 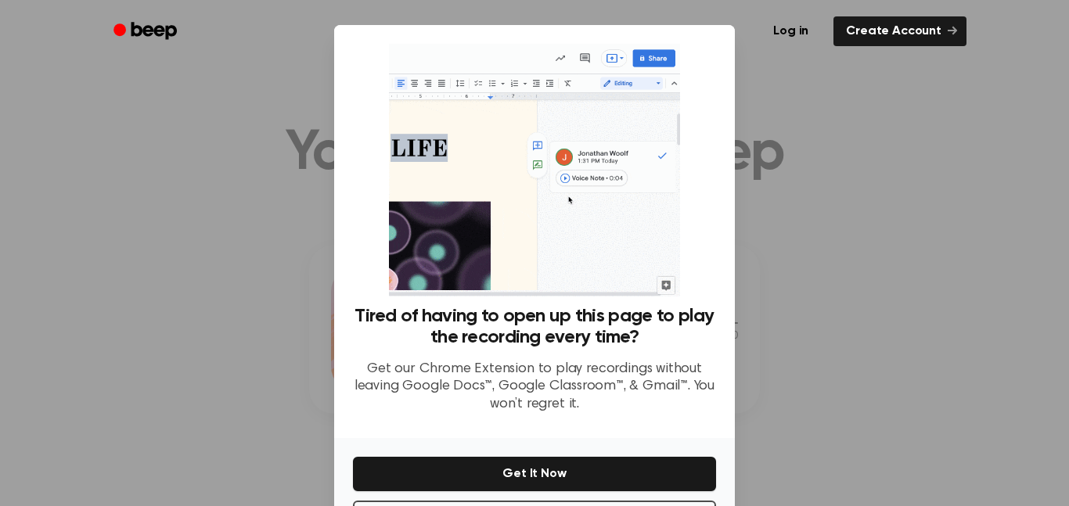 I want to click on h3: Tired of having to open up this page to play the recording every time?, so click(x=534, y=327).